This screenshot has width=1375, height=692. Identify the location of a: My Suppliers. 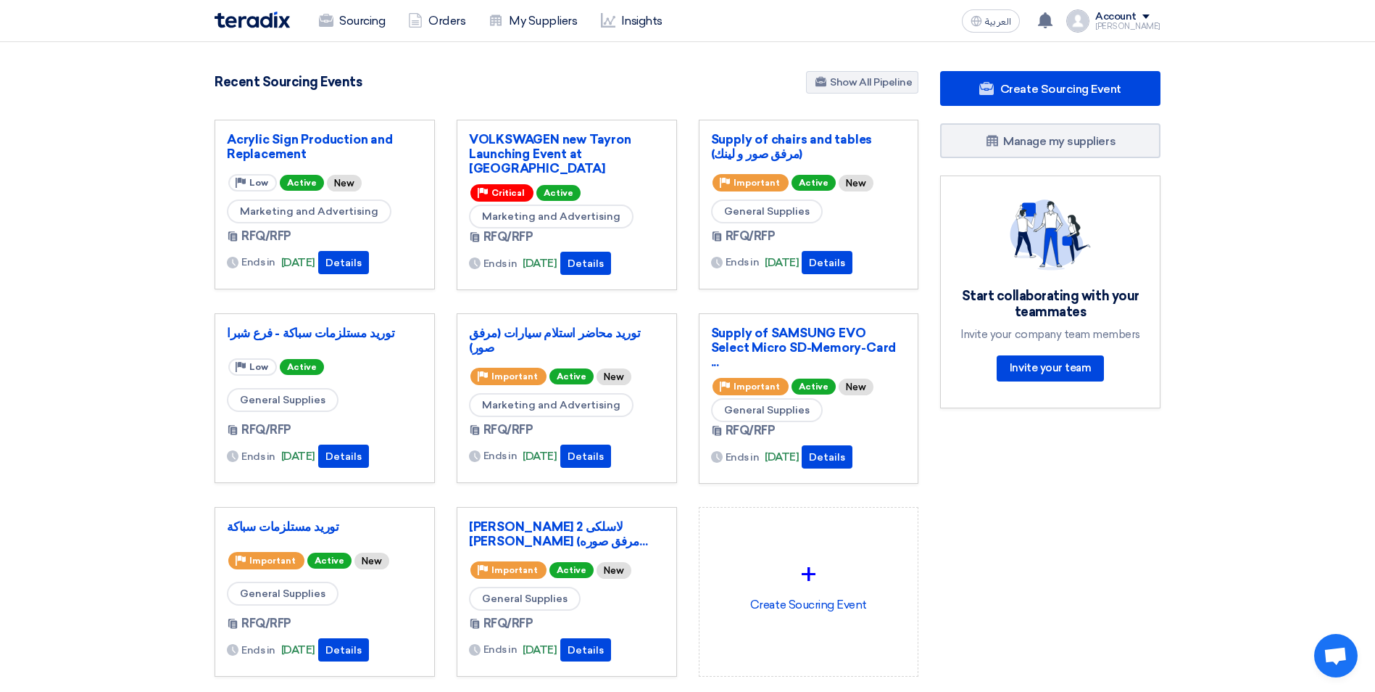
(533, 21).